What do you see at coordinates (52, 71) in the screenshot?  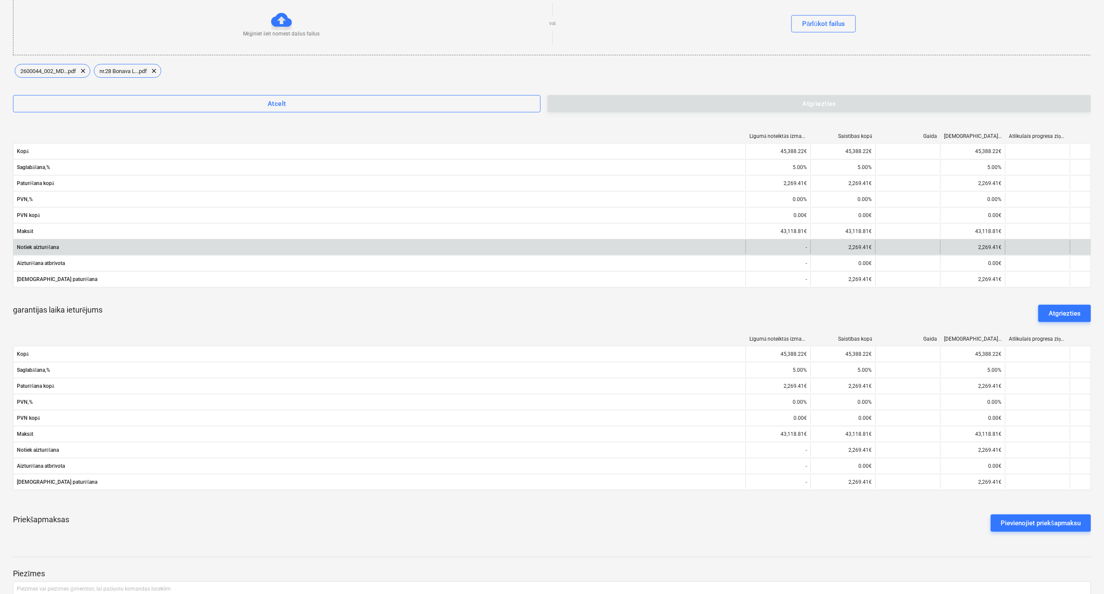 I see `div: 2600044_002_MD...pdf` at bounding box center [52, 71].